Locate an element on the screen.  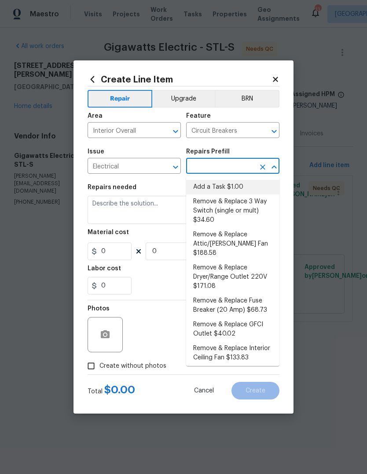
button: Create is located at coordinates (256, 390).